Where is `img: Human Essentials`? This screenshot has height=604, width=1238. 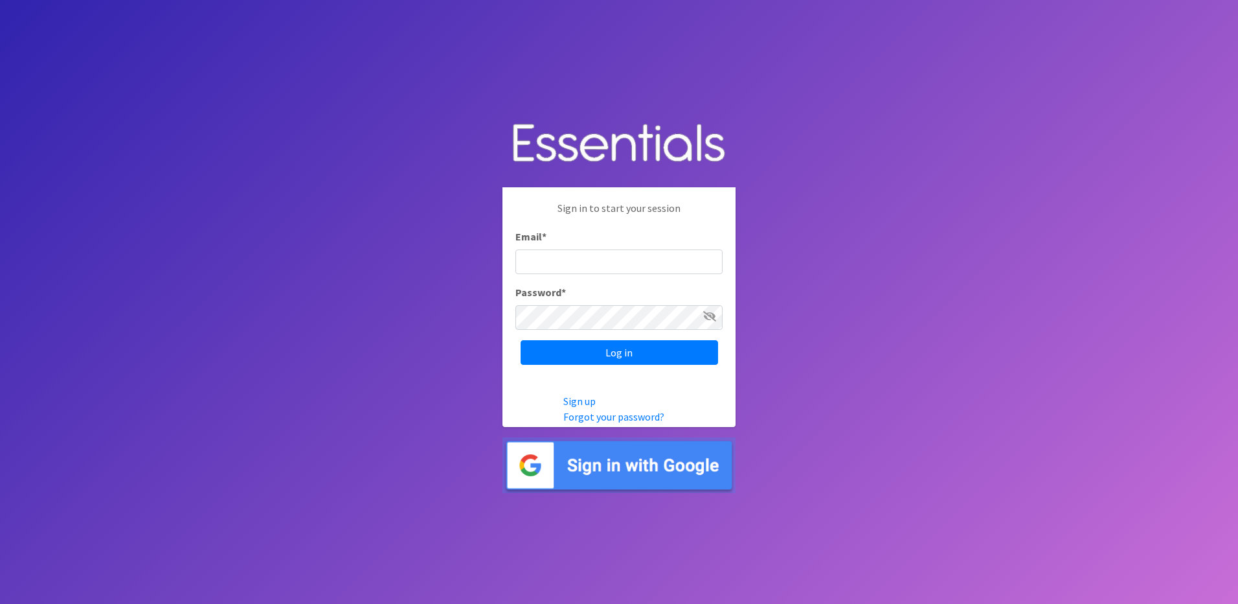
img: Human Essentials is located at coordinates (619, 144).